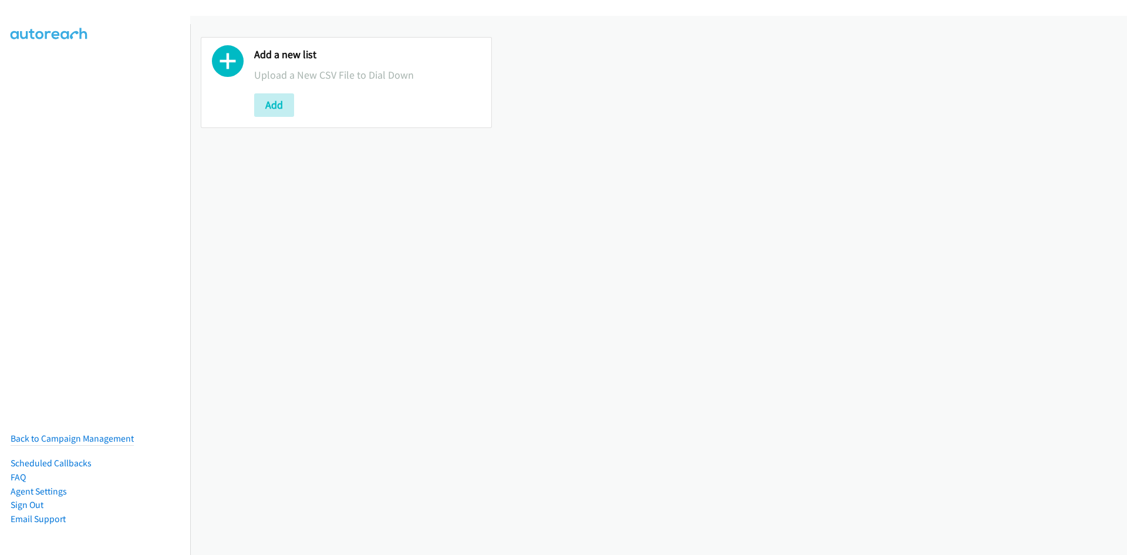 The height and width of the screenshot is (555, 1127). I want to click on a: Scheduled Callbacks, so click(51, 463).